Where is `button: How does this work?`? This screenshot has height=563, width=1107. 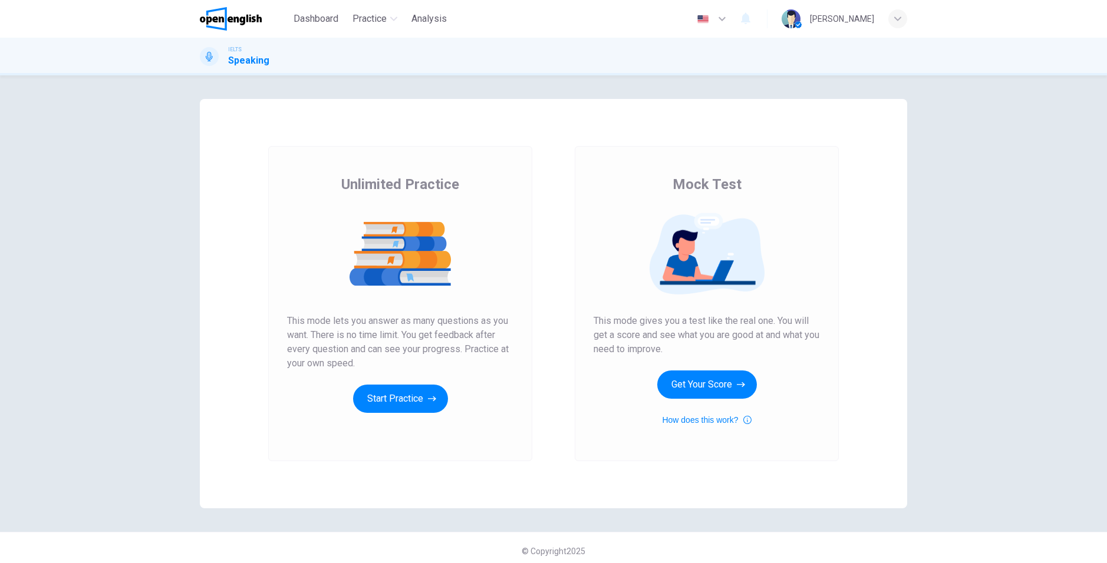 button: How does this work? is located at coordinates (706, 420).